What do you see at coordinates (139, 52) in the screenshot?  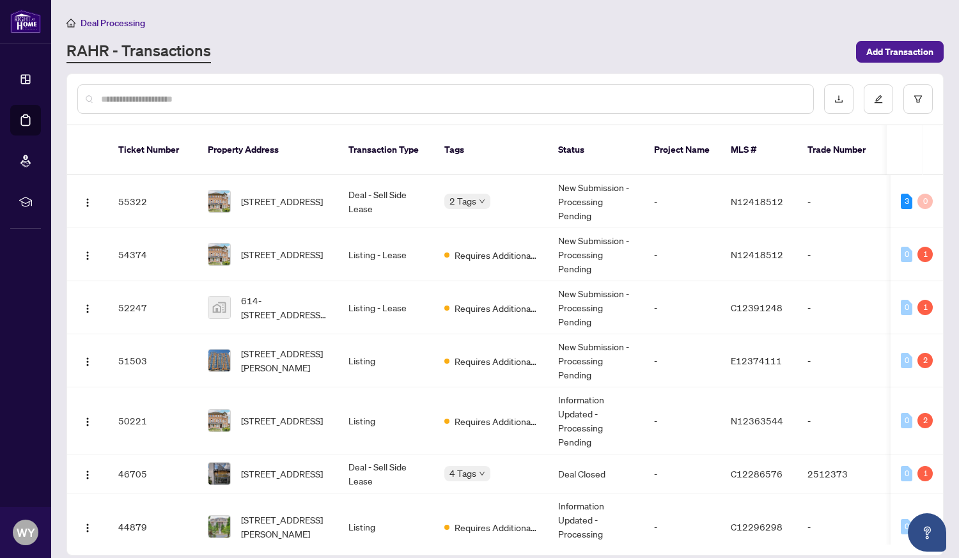 I see `a: RAHR - Transactions` at bounding box center [139, 52].